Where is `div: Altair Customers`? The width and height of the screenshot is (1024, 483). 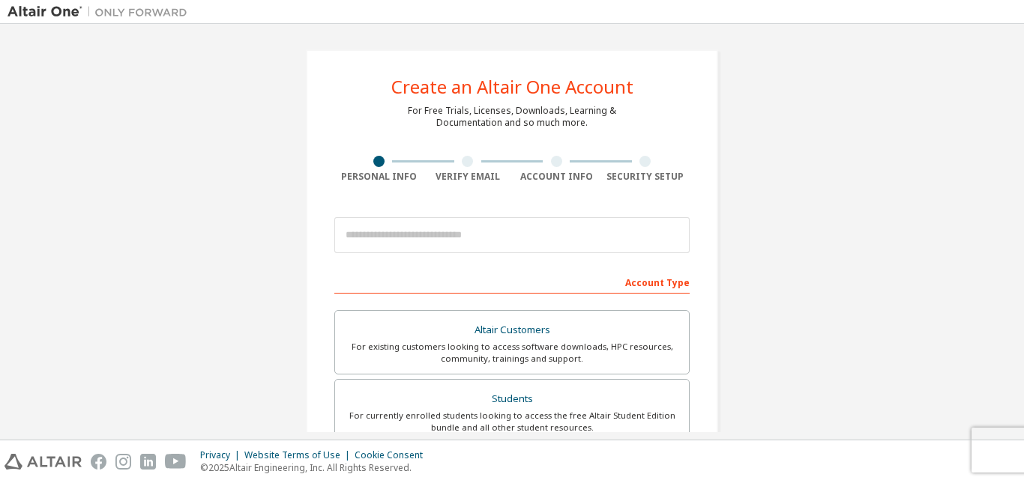
div: Altair Customers is located at coordinates (512, 331).